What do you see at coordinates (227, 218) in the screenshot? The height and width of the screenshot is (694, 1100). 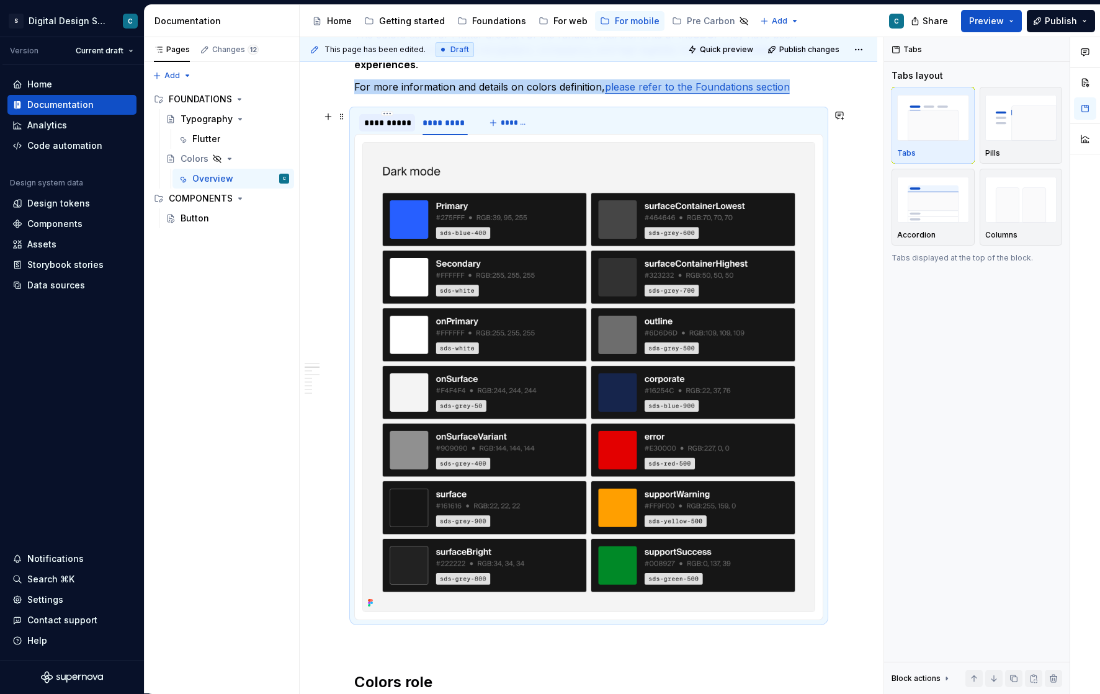 I see `a: Button` at bounding box center [227, 218].